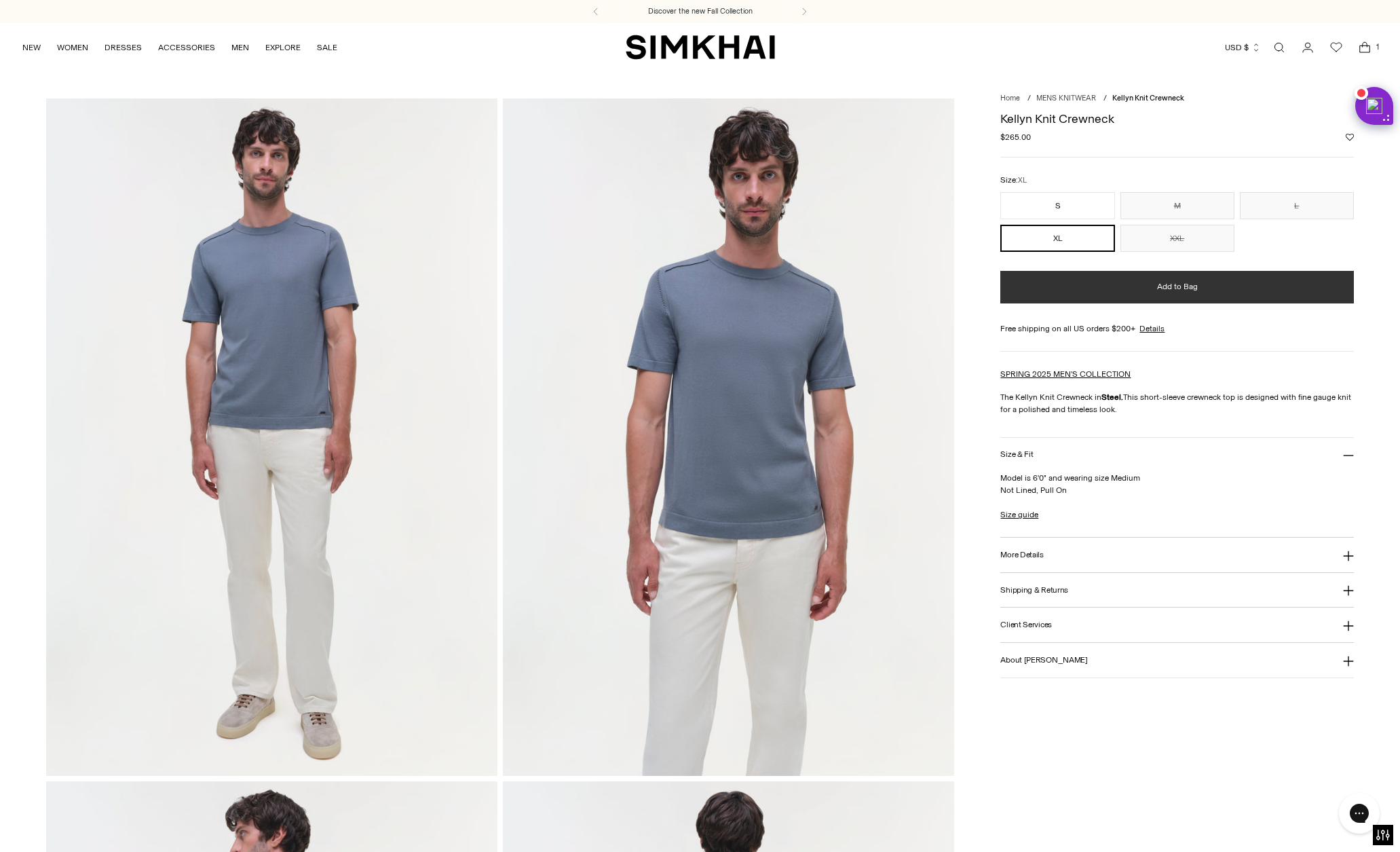 This screenshot has width=1400, height=852. I want to click on button: More Details, so click(1176, 555).